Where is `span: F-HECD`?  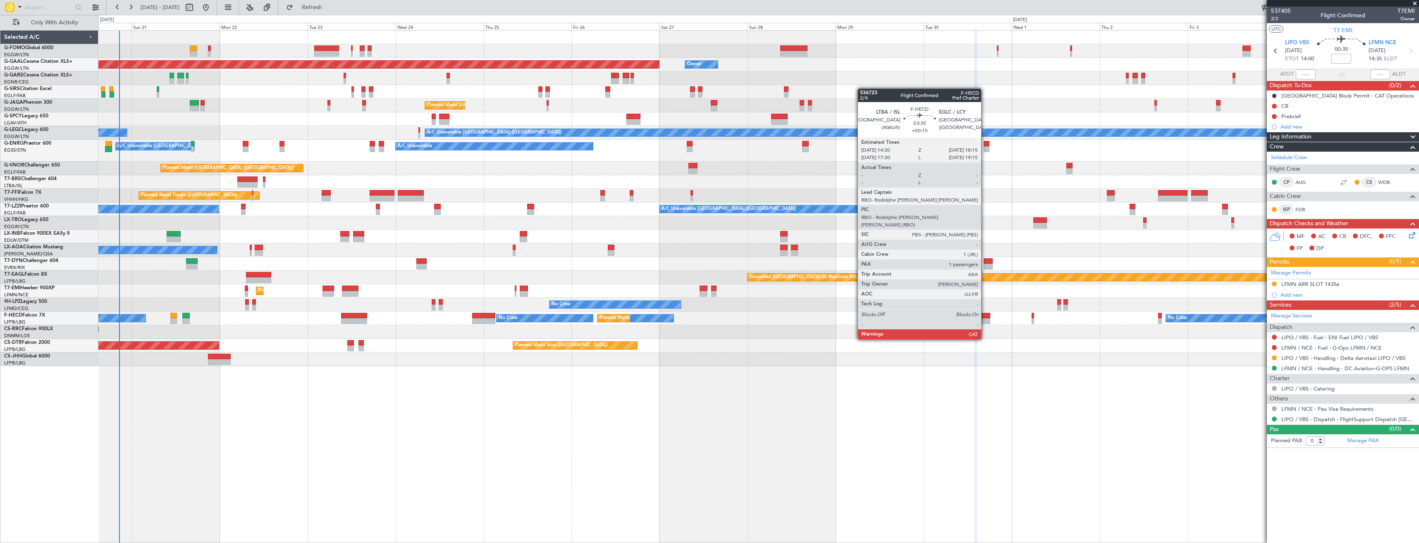
span: F-HECD is located at coordinates (13, 316).